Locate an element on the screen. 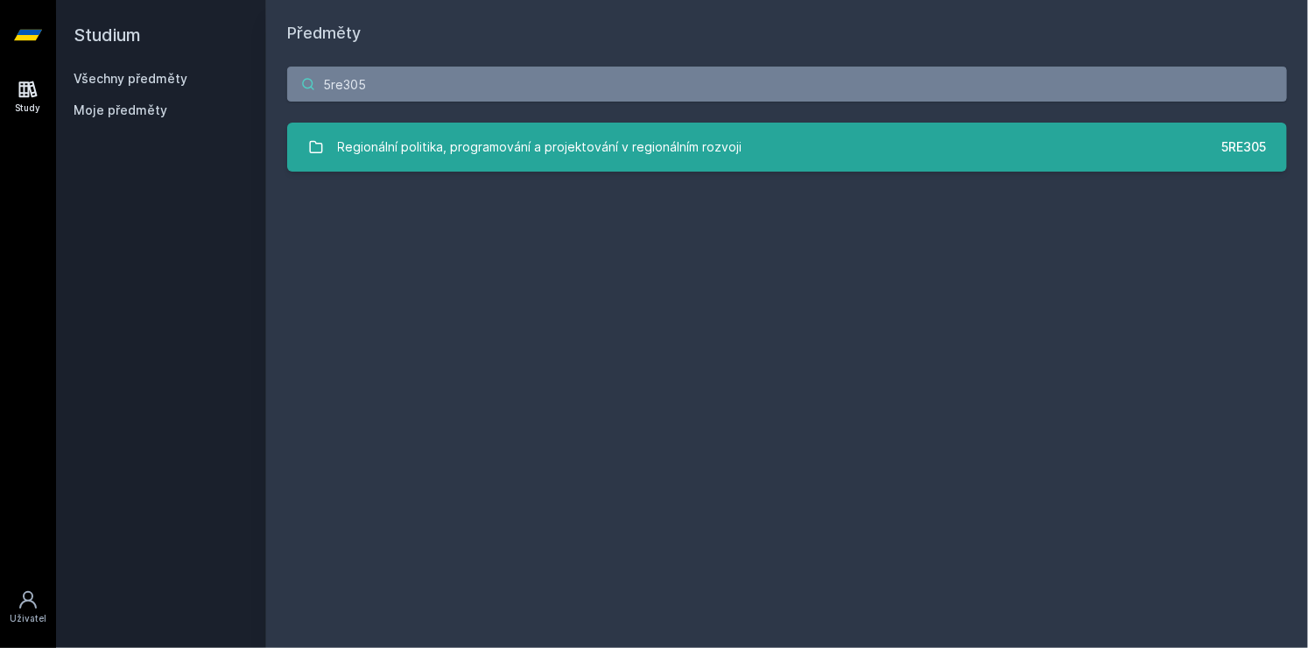 This screenshot has height=648, width=1308. div: Uživatel is located at coordinates (28, 618).